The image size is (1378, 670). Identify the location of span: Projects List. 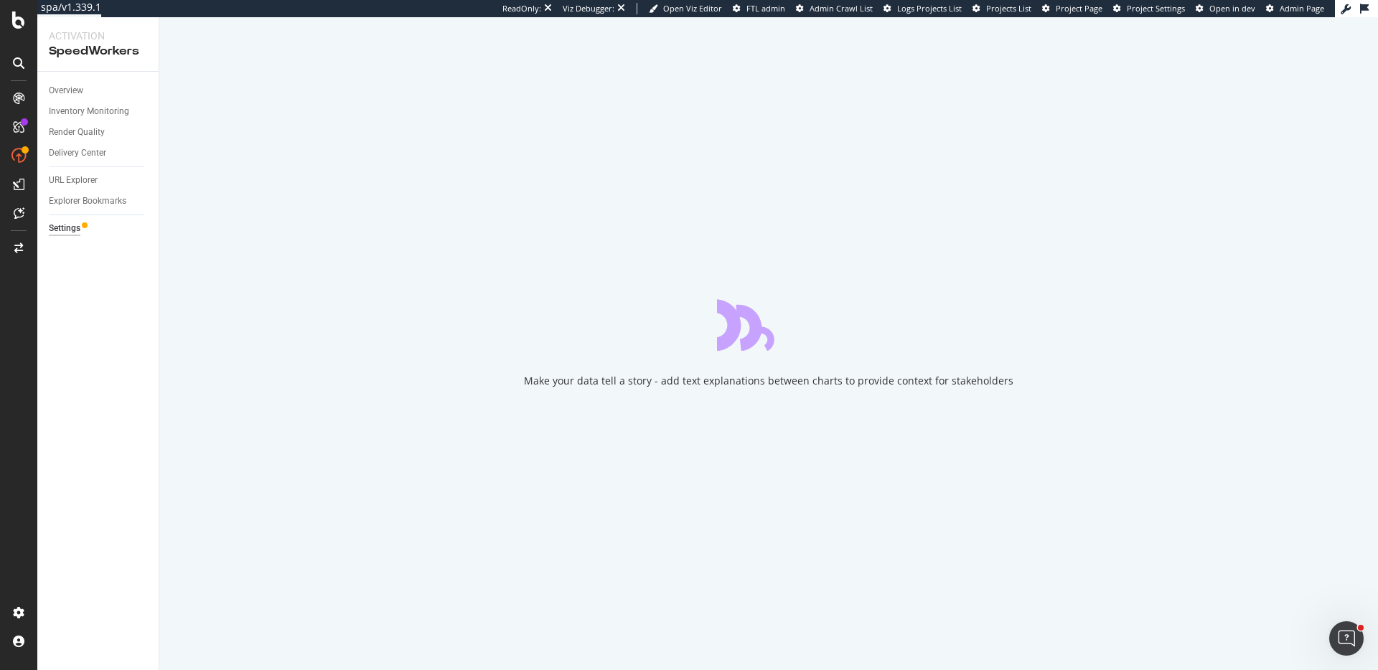
(1008, 8).